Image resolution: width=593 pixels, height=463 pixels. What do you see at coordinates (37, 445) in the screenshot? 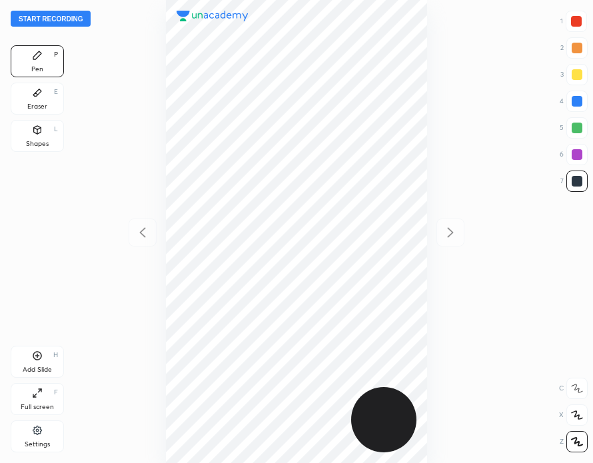
I see `div: Settings` at bounding box center [37, 445].